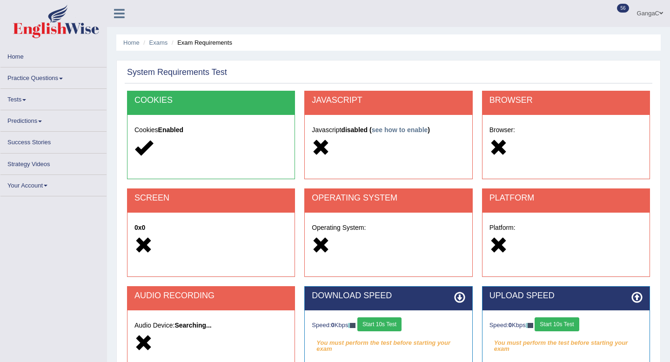 This screenshot has height=362, width=670. I want to click on a: Practice Questions, so click(53, 76).